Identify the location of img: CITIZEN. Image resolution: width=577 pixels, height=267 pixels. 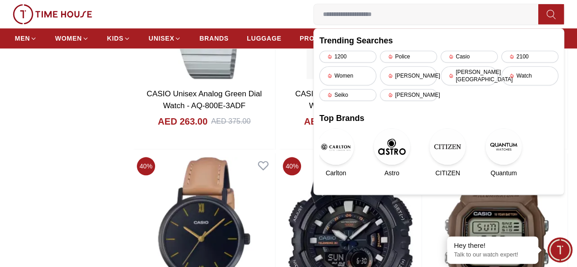
(448, 147).